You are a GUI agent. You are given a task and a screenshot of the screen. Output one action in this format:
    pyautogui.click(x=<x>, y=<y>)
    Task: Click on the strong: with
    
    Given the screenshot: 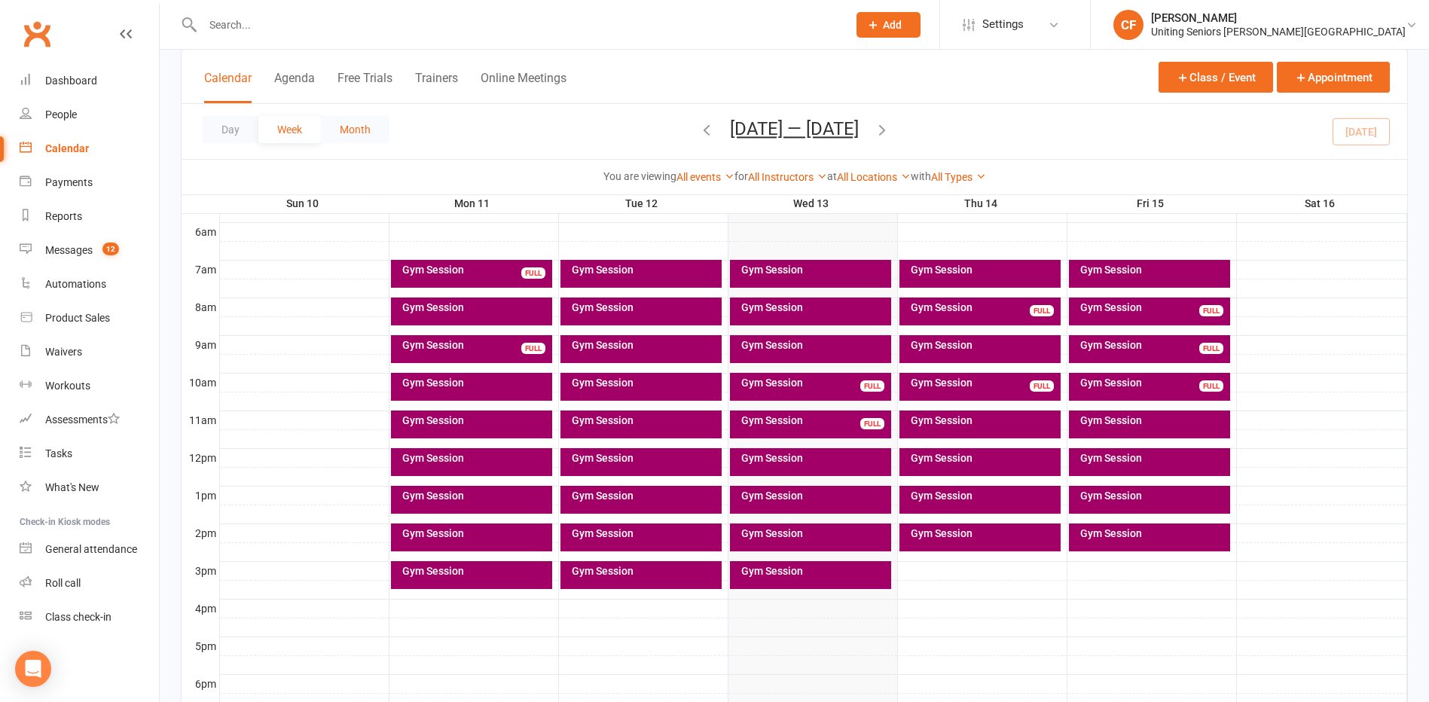 What is the action you would take?
    pyautogui.click(x=920, y=176)
    